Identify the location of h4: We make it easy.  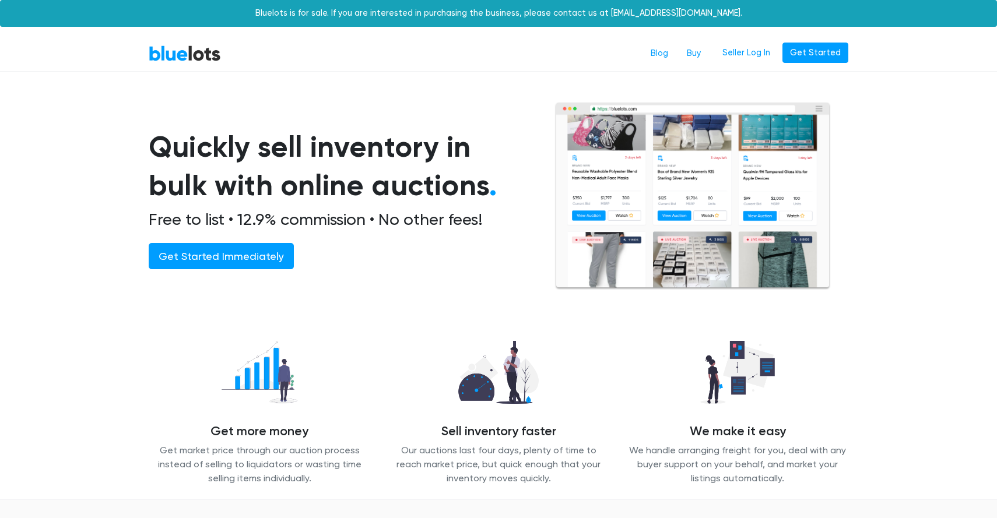
(737, 432).